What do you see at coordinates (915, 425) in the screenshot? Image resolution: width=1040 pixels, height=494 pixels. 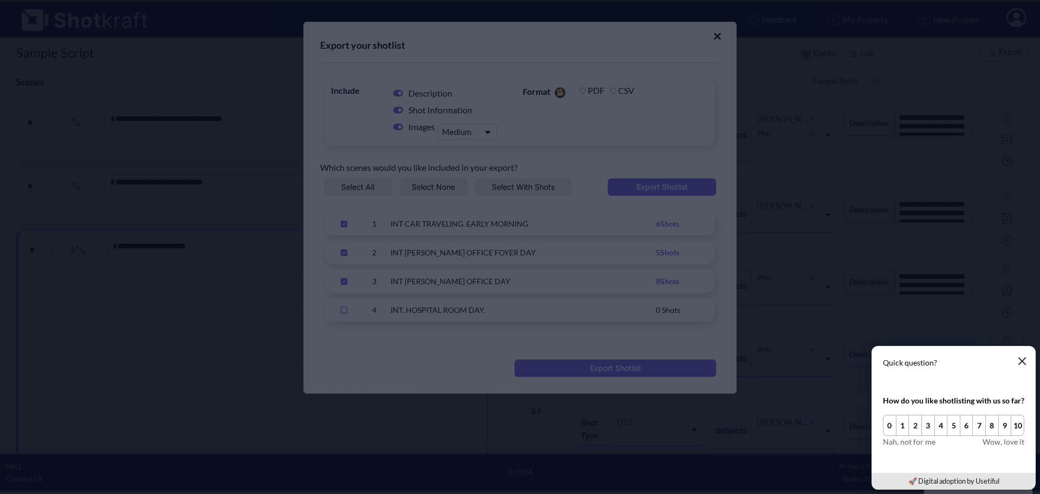 I see `button: 2` at bounding box center [915, 425].